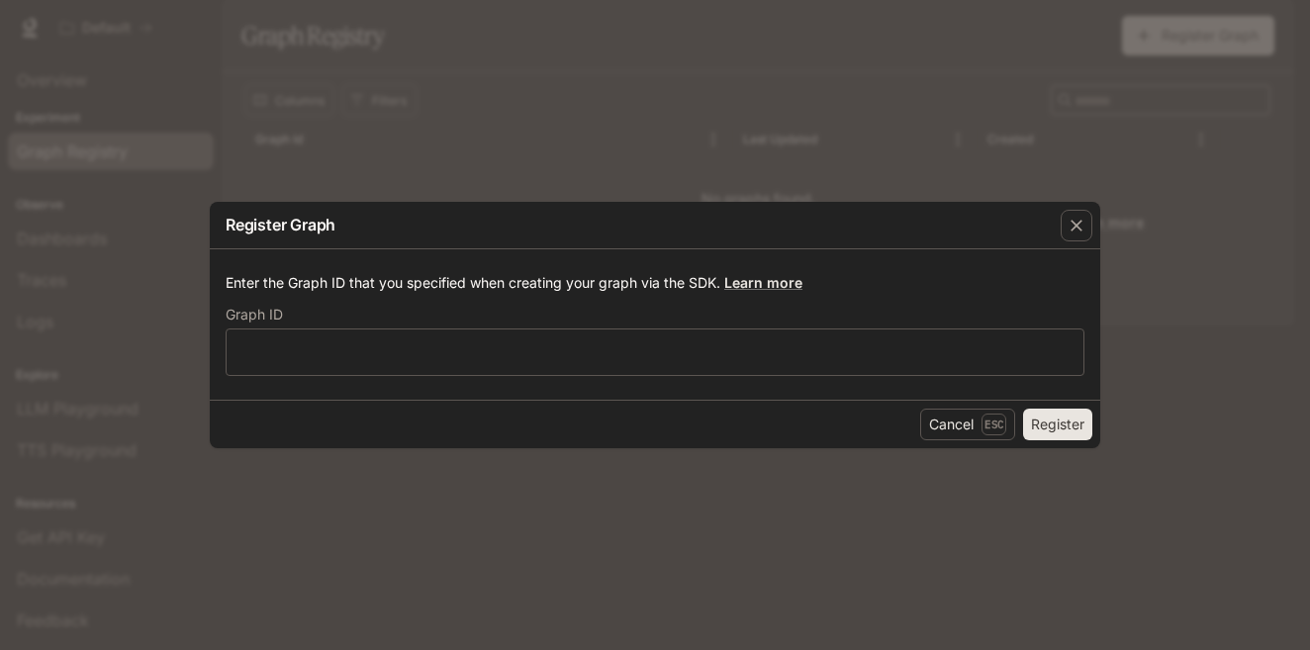 The height and width of the screenshot is (650, 1310). I want to click on p: Enter the Graph ID that you specified when creating your graph via the SDK., so click(655, 283).